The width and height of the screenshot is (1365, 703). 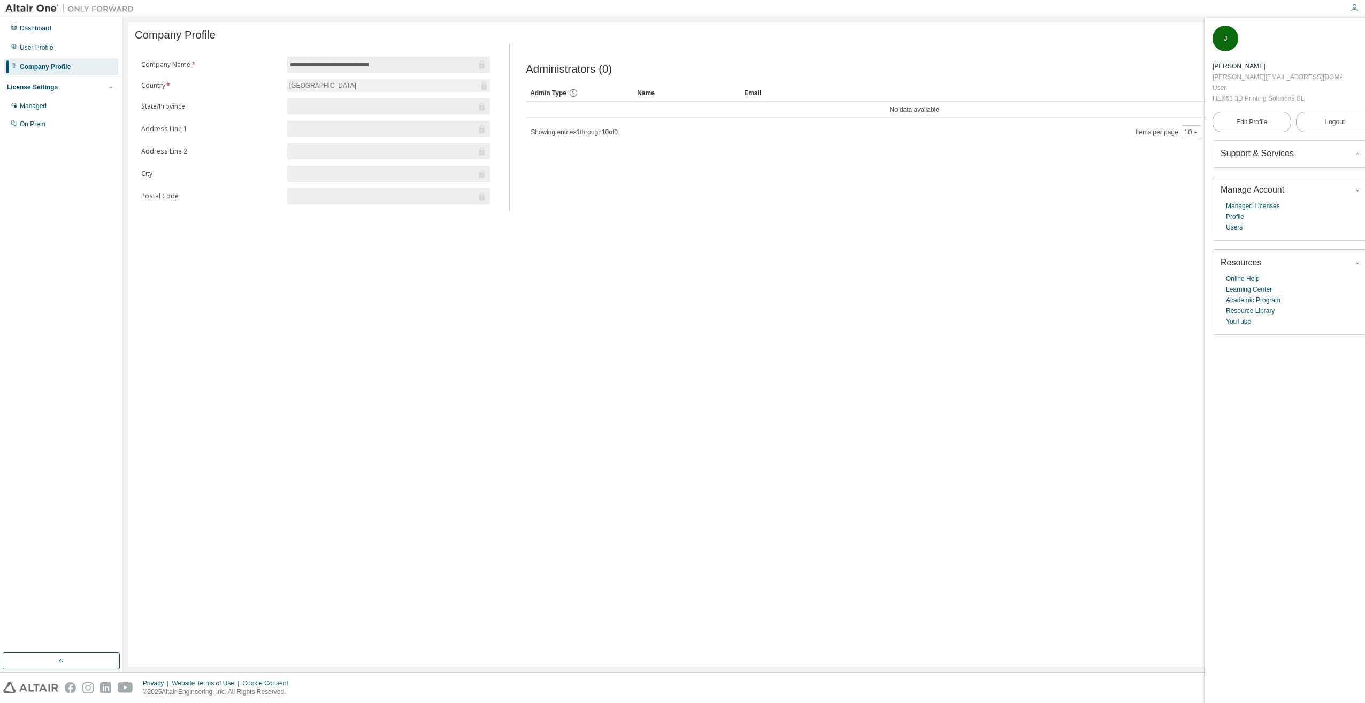 What do you see at coordinates (211, 196) in the screenshot?
I see `label: Postal Code` at bounding box center [211, 196].